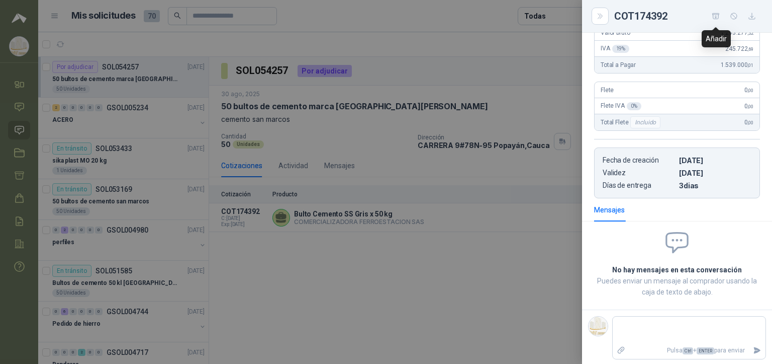  I want to click on span: Ctrl, so click(688, 350).